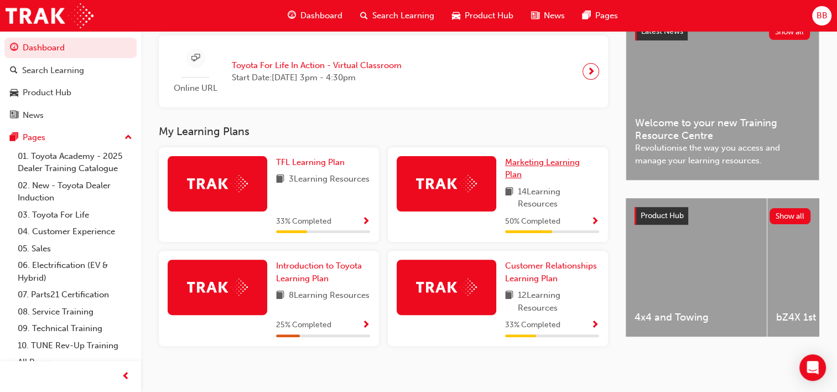  Describe the element at coordinates (75, 362) in the screenshot. I see `a: All Pages` at that location.